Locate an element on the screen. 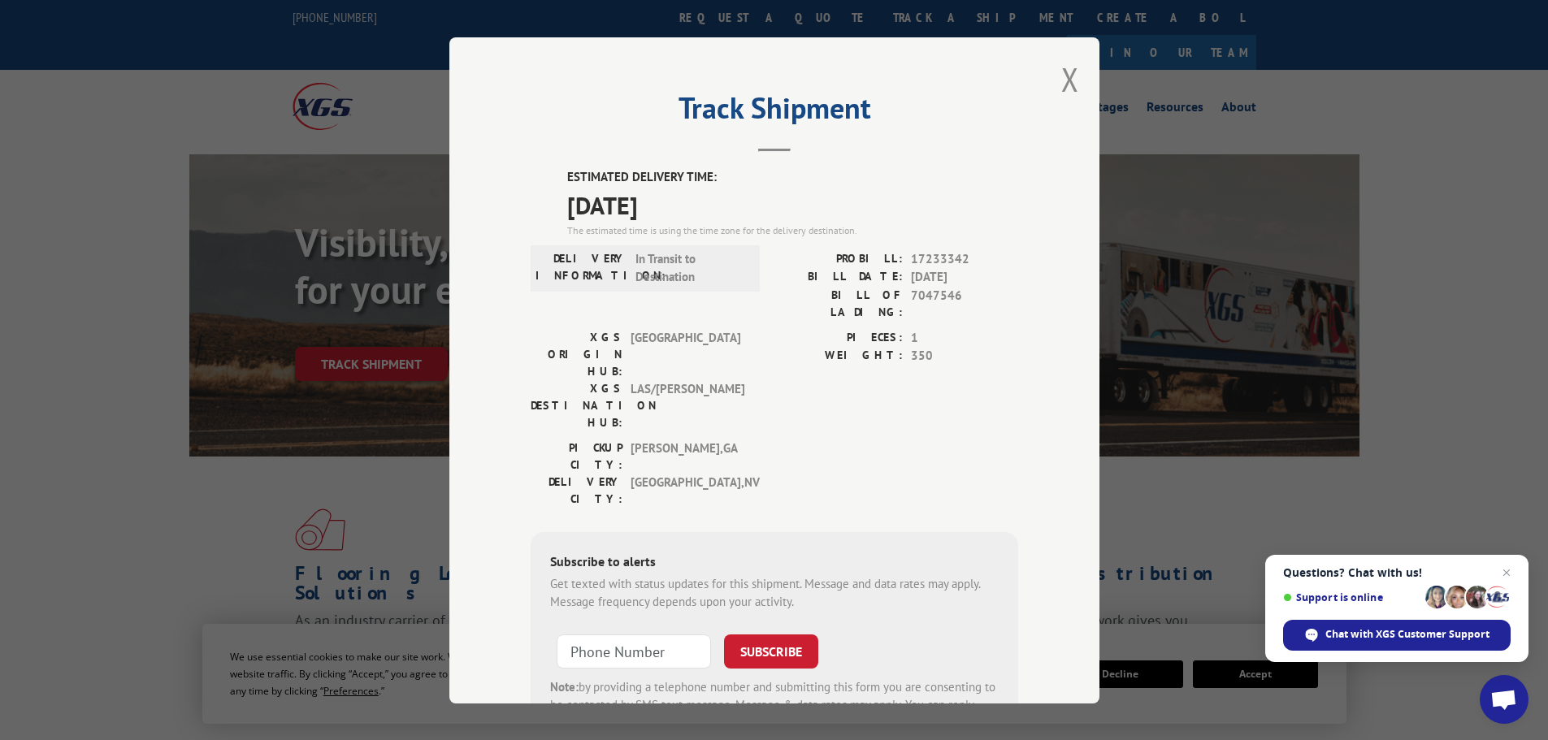 Image resolution: width=1548 pixels, height=740 pixels. span: 350 is located at coordinates (964, 356).